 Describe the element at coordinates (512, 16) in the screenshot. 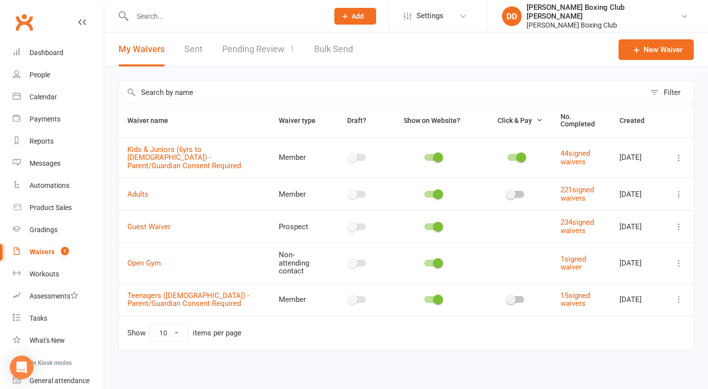

I see `div: DD` at that location.